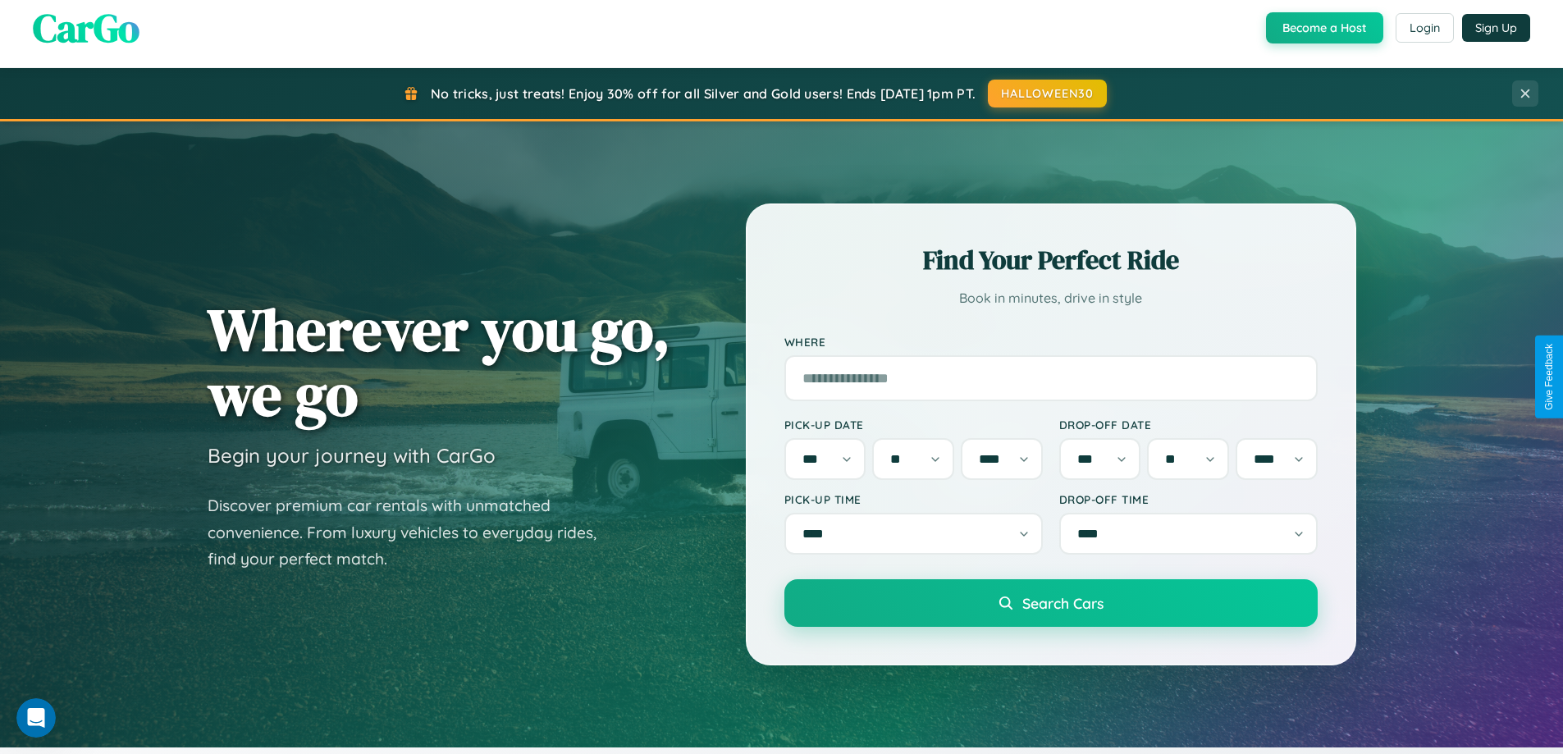 The height and width of the screenshot is (754, 1563). What do you see at coordinates (1188, 499) in the screenshot?
I see `label: Drop-off Time` at bounding box center [1188, 499].